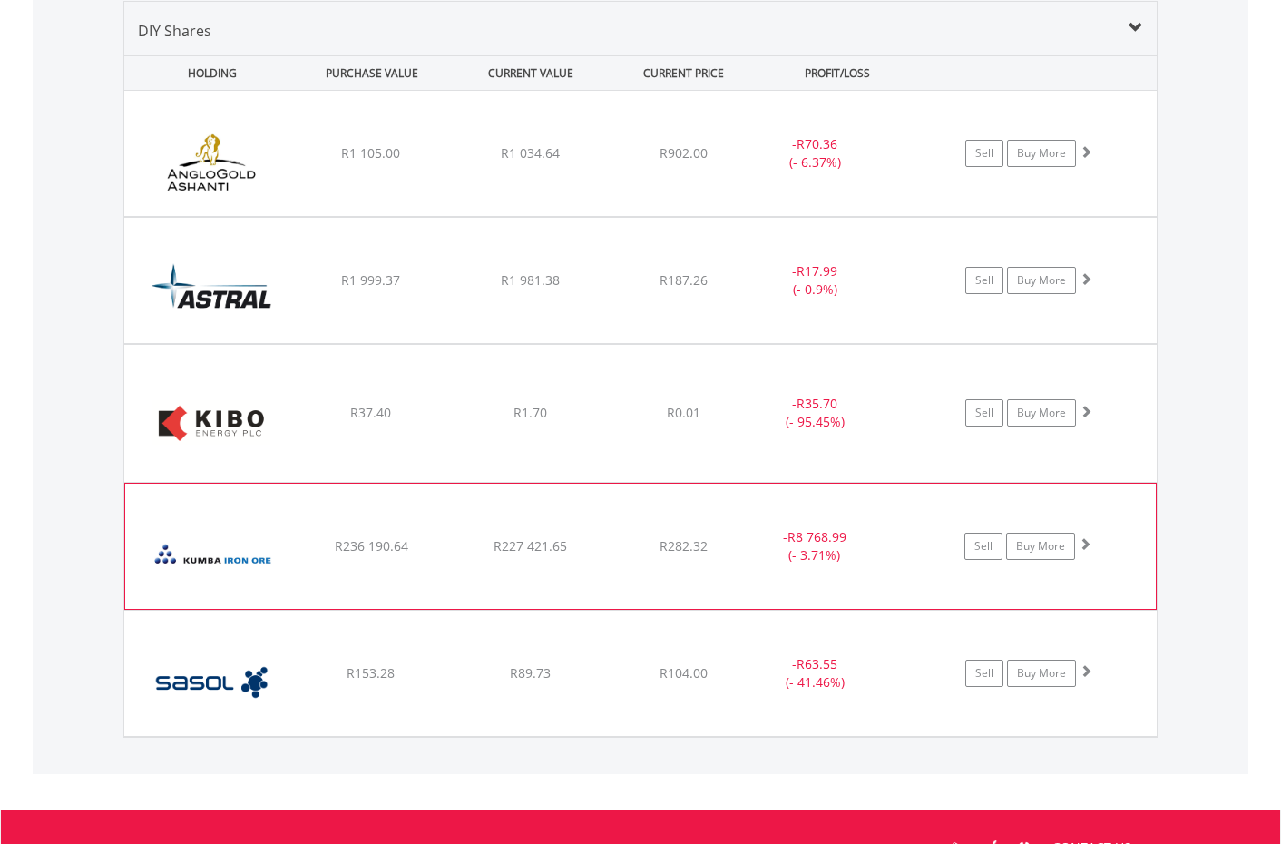 This screenshot has width=1281, height=844. What do you see at coordinates (530, 279) in the screenshot?
I see `span: R1 981.38` at bounding box center [530, 279].